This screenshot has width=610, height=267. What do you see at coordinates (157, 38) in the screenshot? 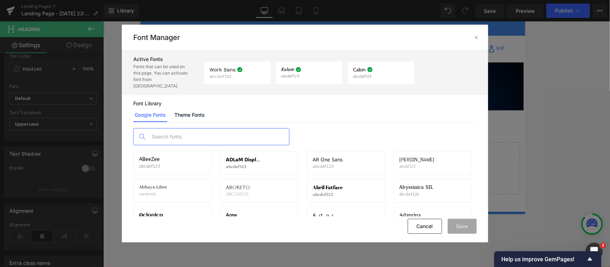
I see `h2: Font Manager` at bounding box center [157, 38].